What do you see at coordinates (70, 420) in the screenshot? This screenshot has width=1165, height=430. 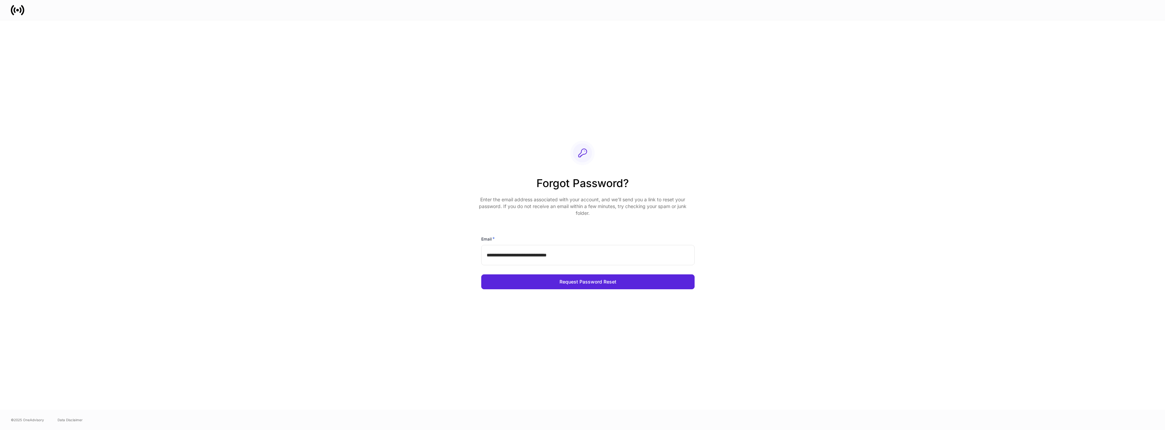 I see `a: Data Disclaimer` at bounding box center [70, 420].